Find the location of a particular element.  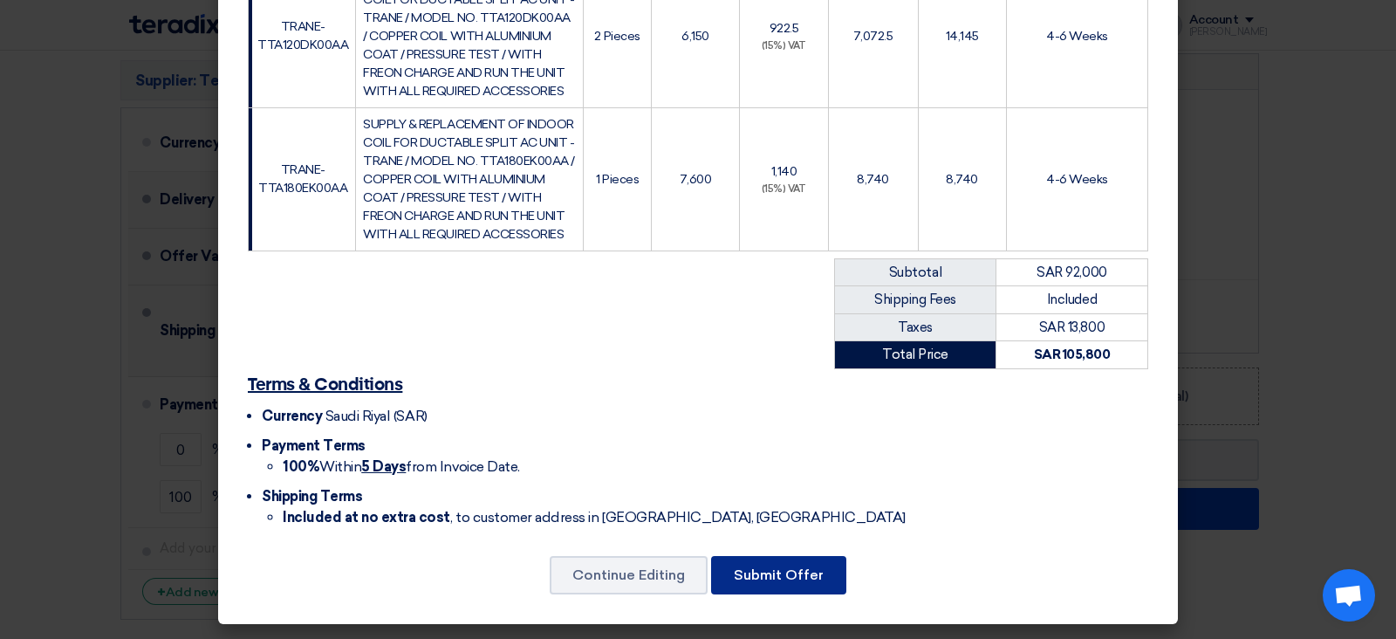

span: 922.5 is located at coordinates (784, 28).